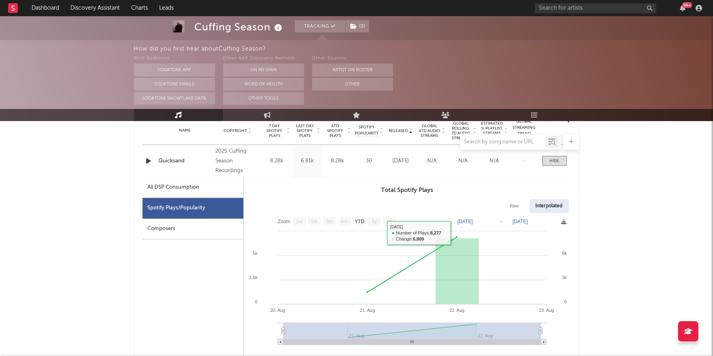 The height and width of the screenshot is (356, 713). I want to click on text: 21. Aug, so click(367, 310).